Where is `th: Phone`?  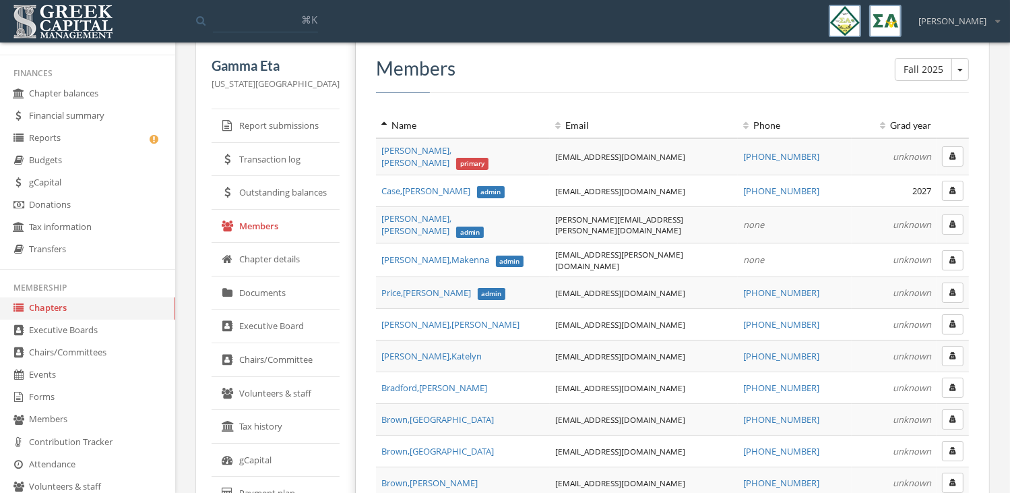 th: Phone is located at coordinates (795, 125).